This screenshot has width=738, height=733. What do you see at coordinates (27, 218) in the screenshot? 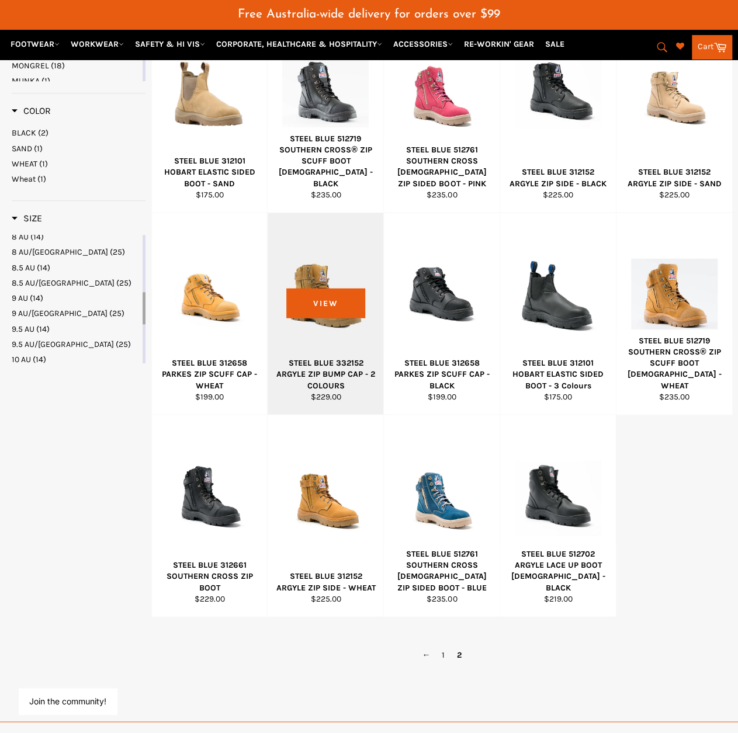
I see `h3: Size` at bounding box center [27, 218].